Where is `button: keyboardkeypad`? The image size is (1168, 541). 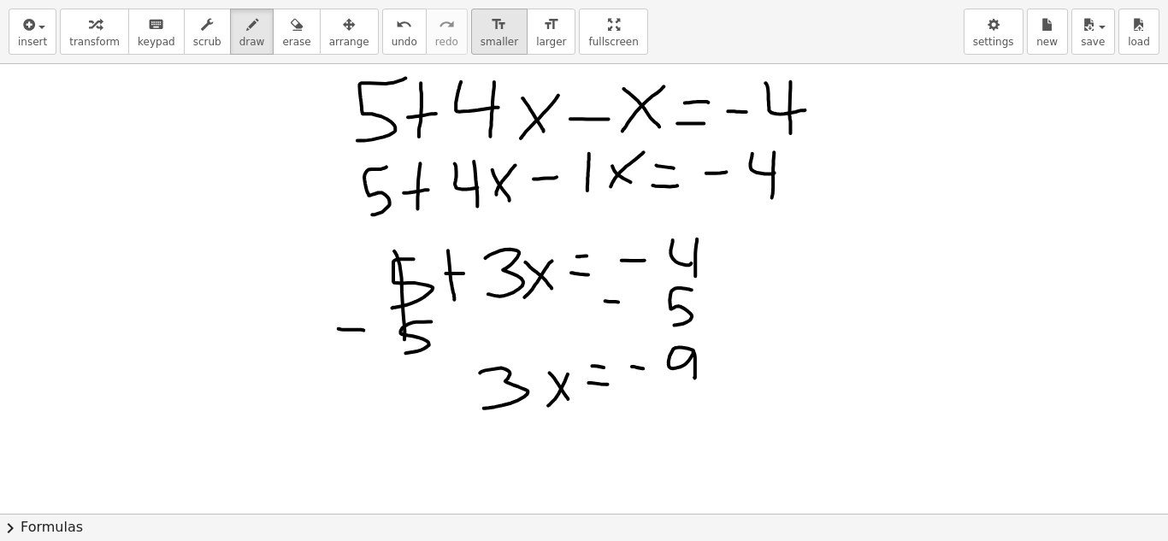
button: keyboardkeypad is located at coordinates (156, 32).